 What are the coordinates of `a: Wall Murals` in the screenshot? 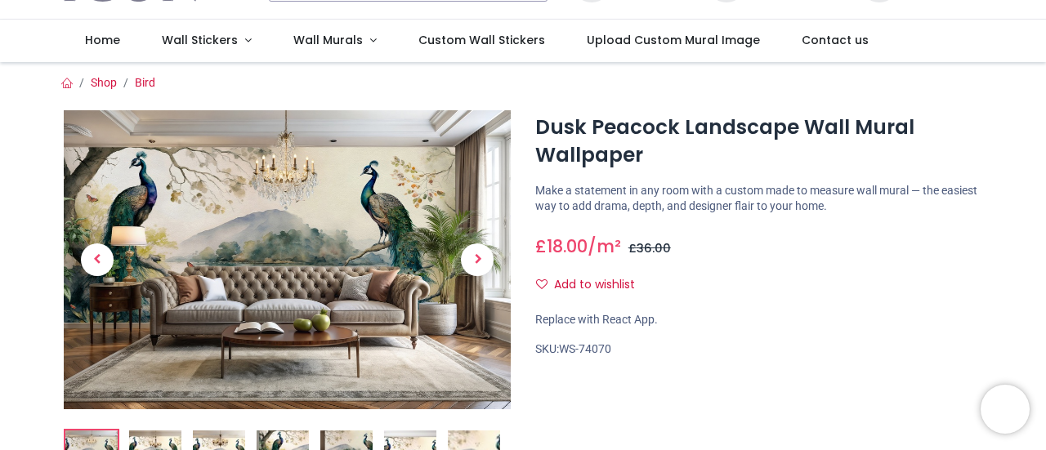 It's located at (334, 41).